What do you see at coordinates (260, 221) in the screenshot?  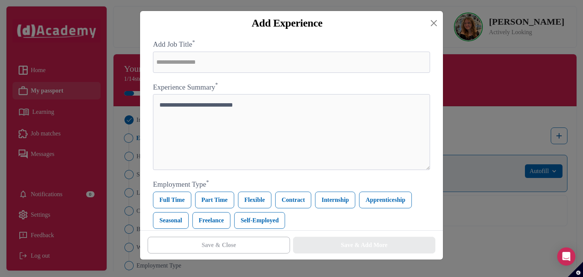 I see `label: Self-Employed` at bounding box center [260, 221].